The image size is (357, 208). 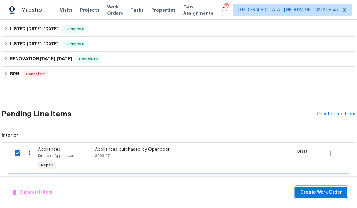 What do you see at coordinates (226, 7) in the screenshot?
I see `div: 561` at bounding box center [226, 7].